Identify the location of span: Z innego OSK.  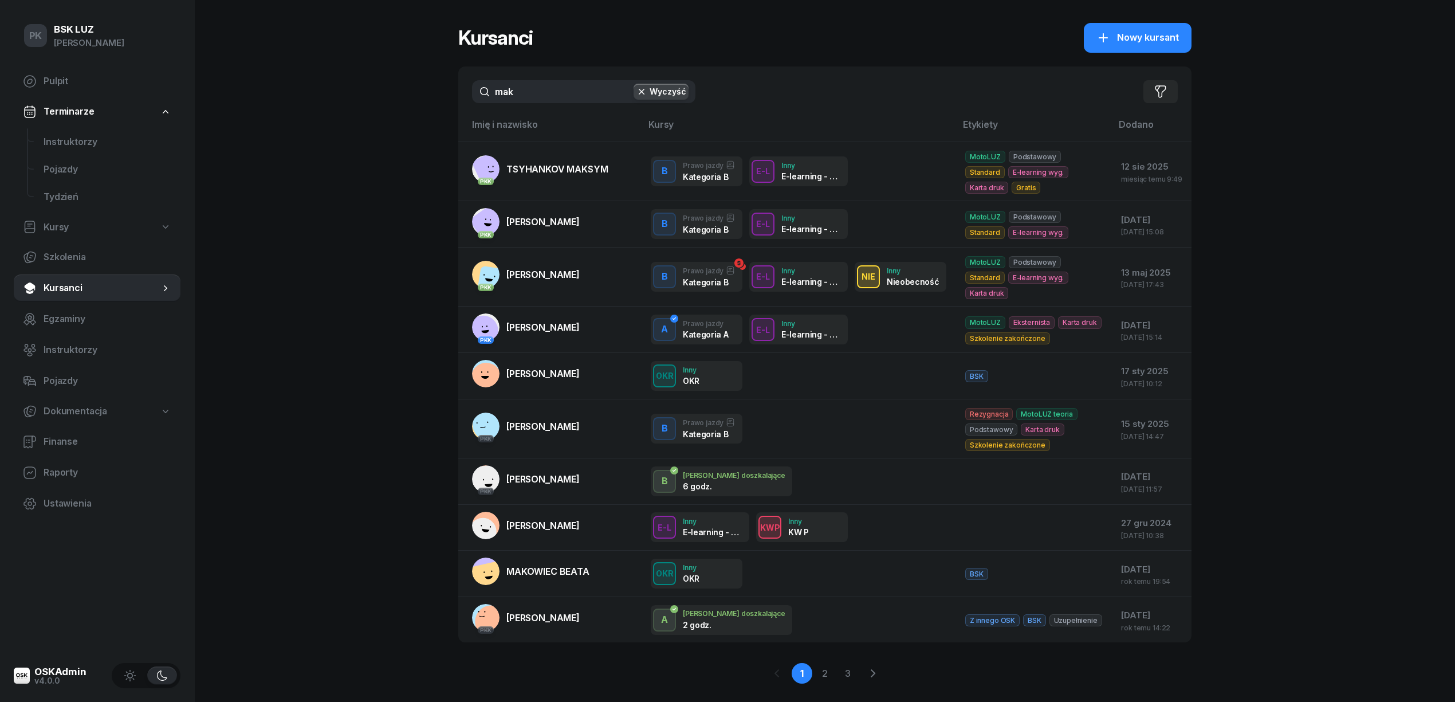
(992, 620).